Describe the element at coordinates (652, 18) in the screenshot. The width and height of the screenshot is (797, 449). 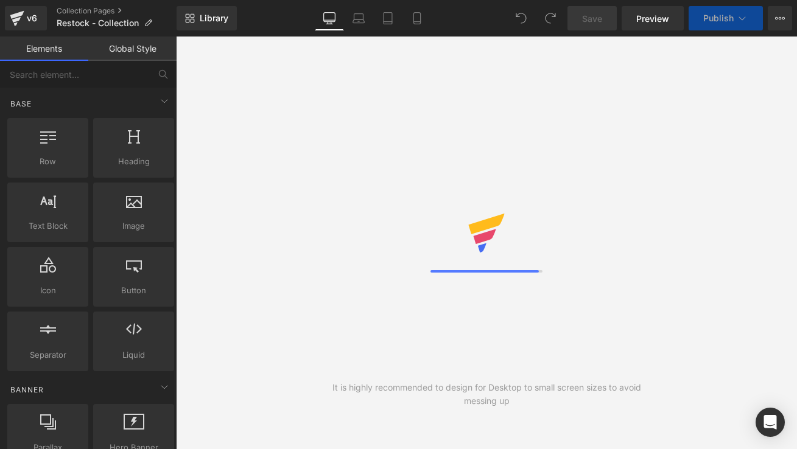
I see `span: Preview` at that location.